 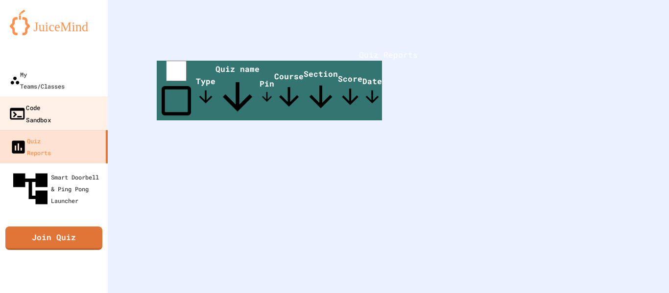 I want to click on a: Join Quiz, so click(x=54, y=238).